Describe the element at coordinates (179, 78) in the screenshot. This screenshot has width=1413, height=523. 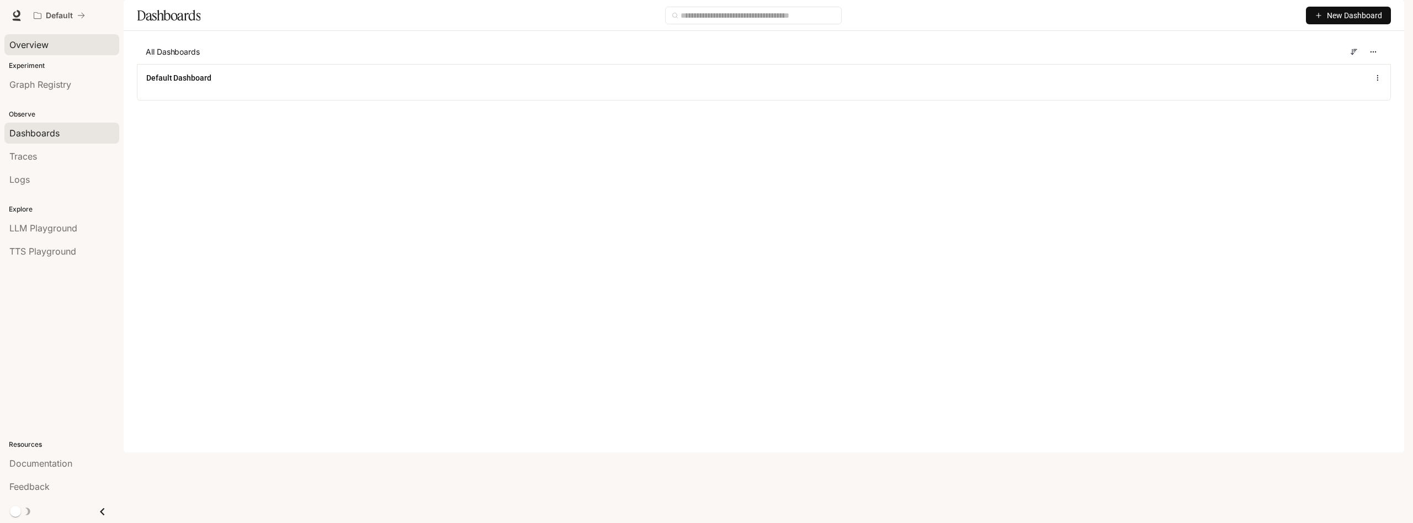
I see `a: Default Dashboard` at that location.